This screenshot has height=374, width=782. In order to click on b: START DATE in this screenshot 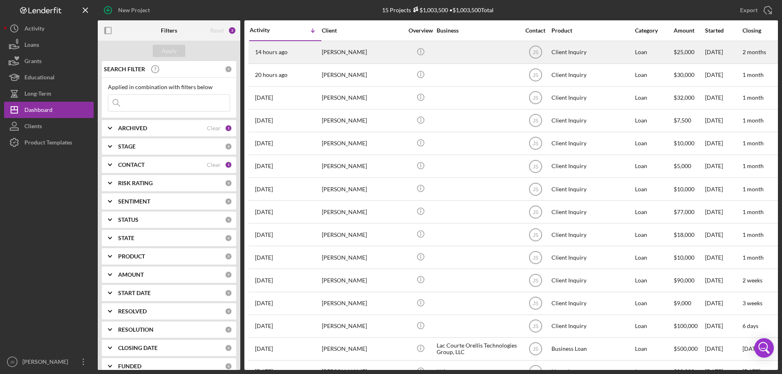, I will do `click(134, 293)`.